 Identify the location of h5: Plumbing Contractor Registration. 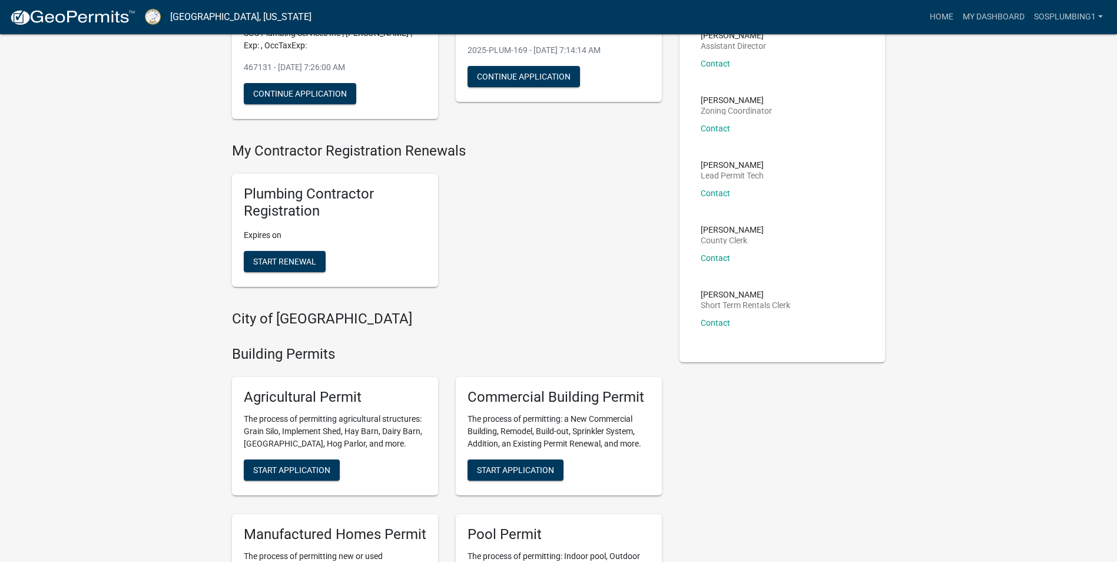
(335, 203).